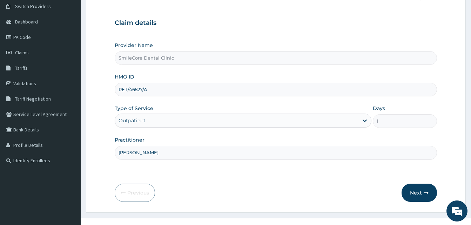 This screenshot has width=471, height=225. Describe the element at coordinates (26, 22) in the screenshot. I see `span: Dashboard` at that location.